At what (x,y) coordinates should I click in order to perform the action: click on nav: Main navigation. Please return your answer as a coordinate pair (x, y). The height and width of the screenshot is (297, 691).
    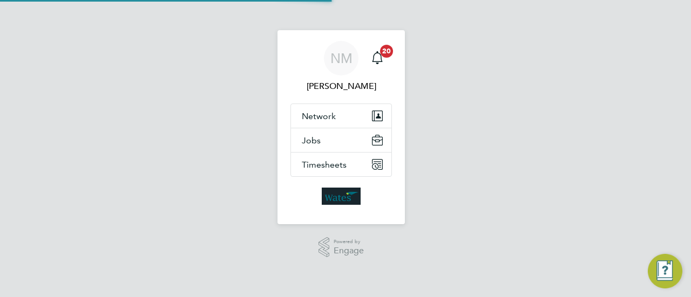
    Looking at the image, I should click on (341, 127).